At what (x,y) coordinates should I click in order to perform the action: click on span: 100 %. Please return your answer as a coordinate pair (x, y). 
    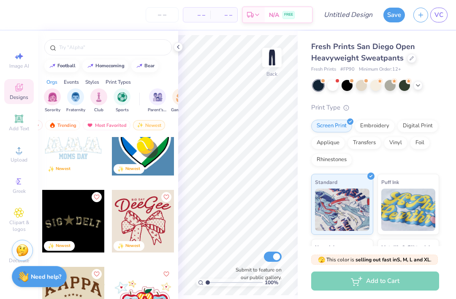
    Looking at the image, I should click on (272, 282).